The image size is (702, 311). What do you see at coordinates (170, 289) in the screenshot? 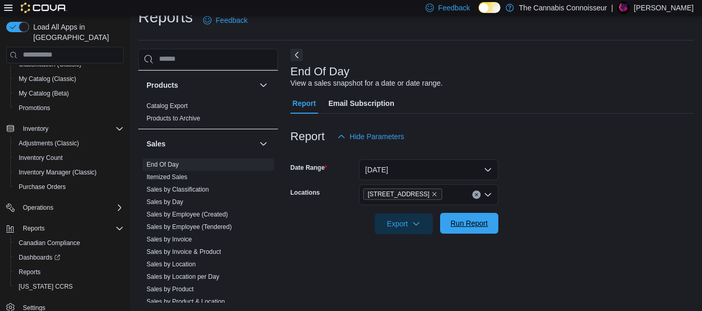
I see `a: Sales by Product` at bounding box center [170, 289].